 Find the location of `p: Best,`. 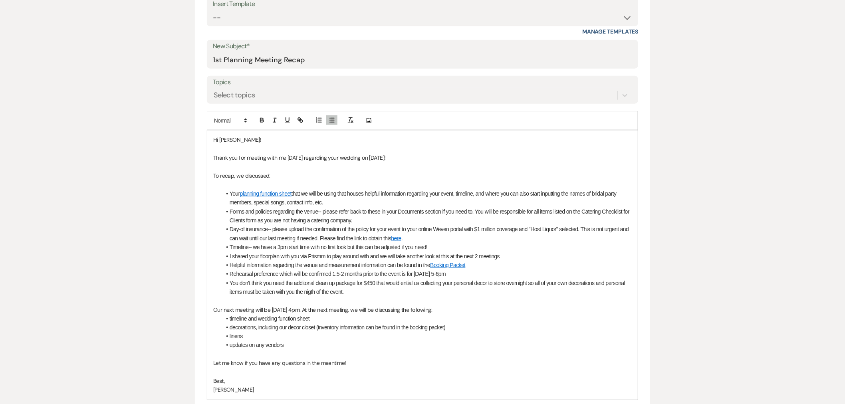

p: Best, is located at coordinates (422, 381).